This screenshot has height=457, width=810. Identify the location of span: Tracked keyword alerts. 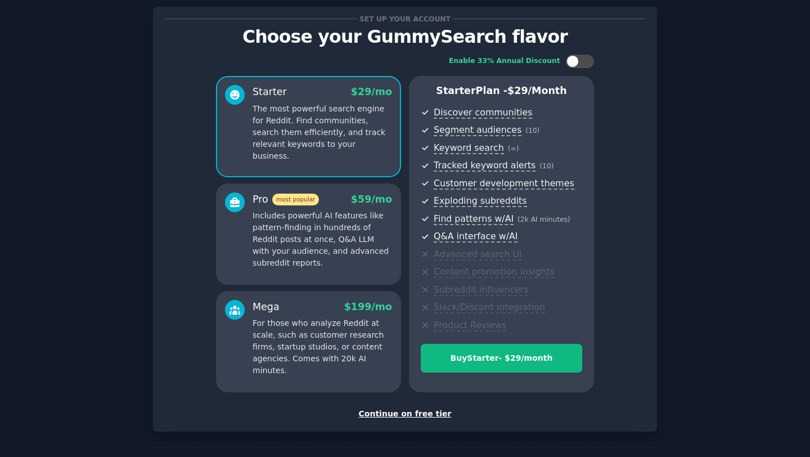
(484, 165).